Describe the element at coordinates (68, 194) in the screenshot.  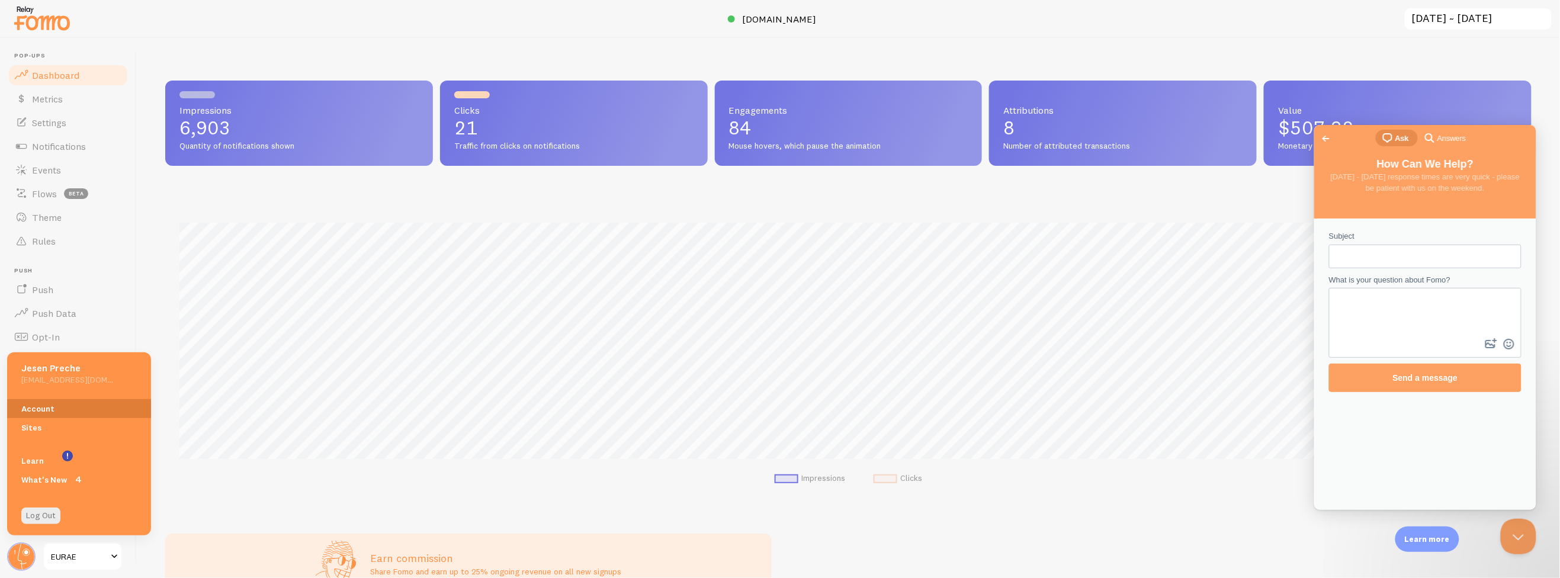
I see `a: Flows beta` at that location.